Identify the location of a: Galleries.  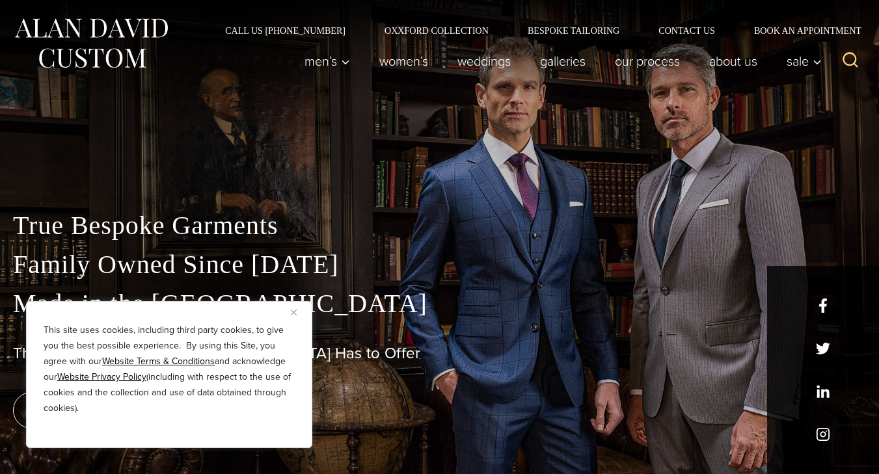
(563, 61).